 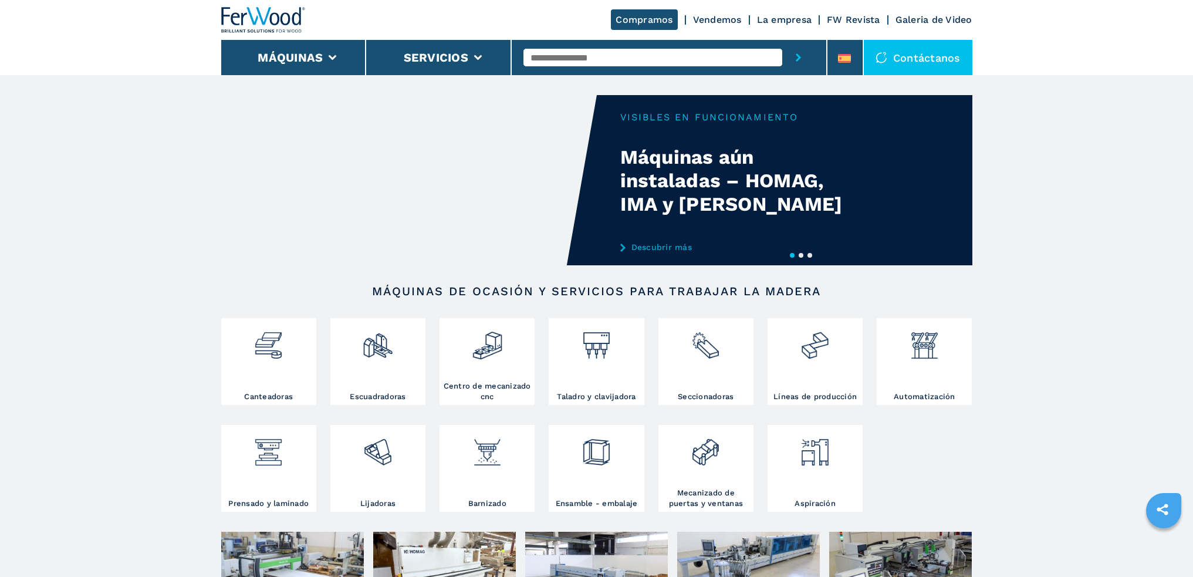 I want to click on h3: Canteadoras, so click(x=268, y=397).